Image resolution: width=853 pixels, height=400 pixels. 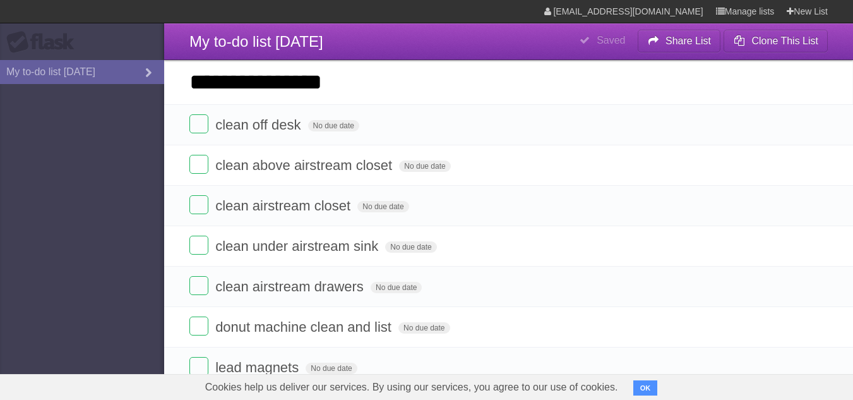 I want to click on button: OK, so click(x=645, y=388).